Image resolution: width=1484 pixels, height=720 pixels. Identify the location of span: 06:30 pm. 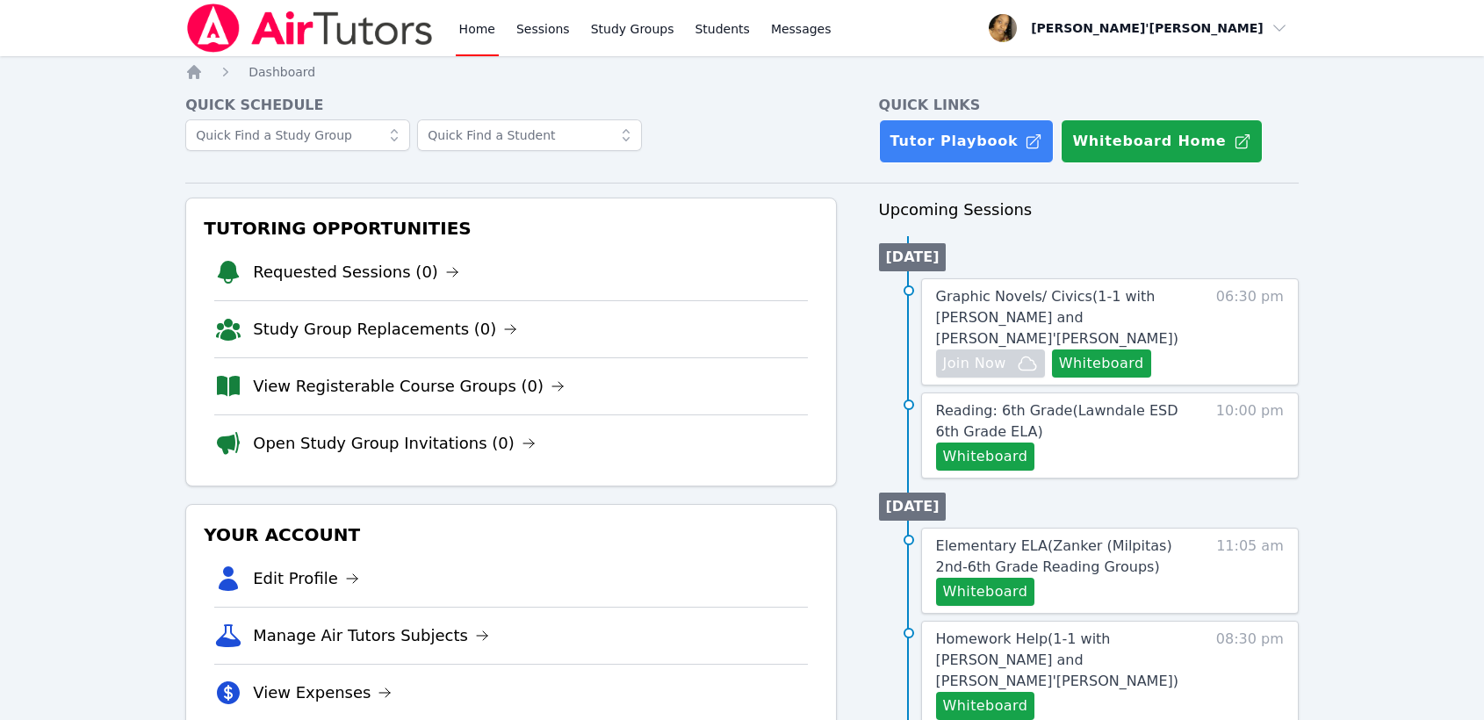
(1249, 332).